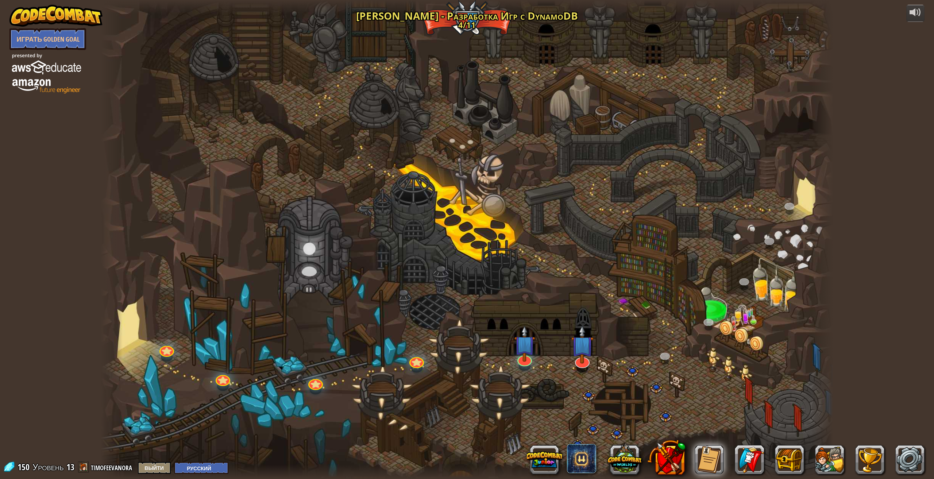 The width and height of the screenshot is (934, 479). Describe the element at coordinates (24, 467) in the screenshot. I see `span: 150` at that location.